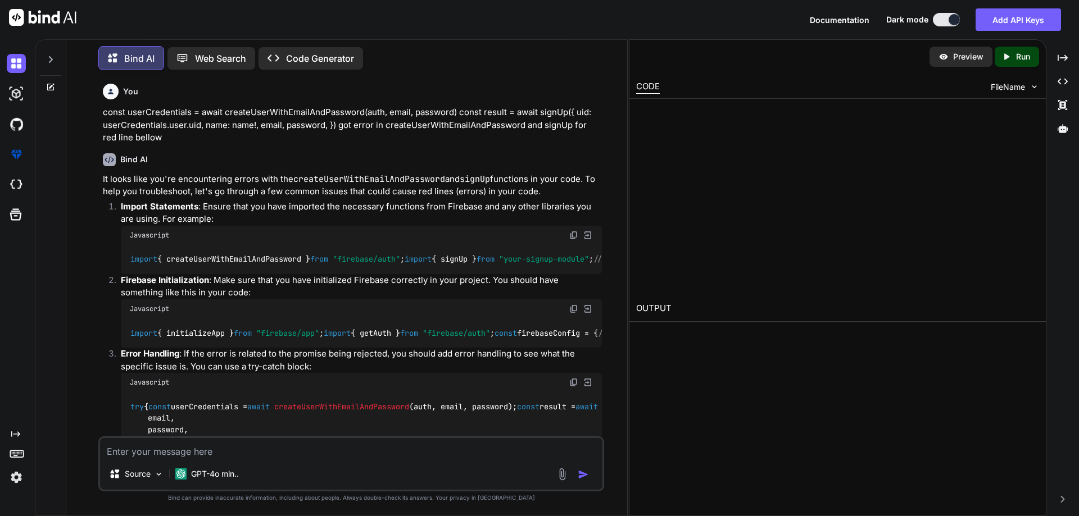  What do you see at coordinates (16, 124) in the screenshot?
I see `img: githubDark` at bounding box center [16, 124].